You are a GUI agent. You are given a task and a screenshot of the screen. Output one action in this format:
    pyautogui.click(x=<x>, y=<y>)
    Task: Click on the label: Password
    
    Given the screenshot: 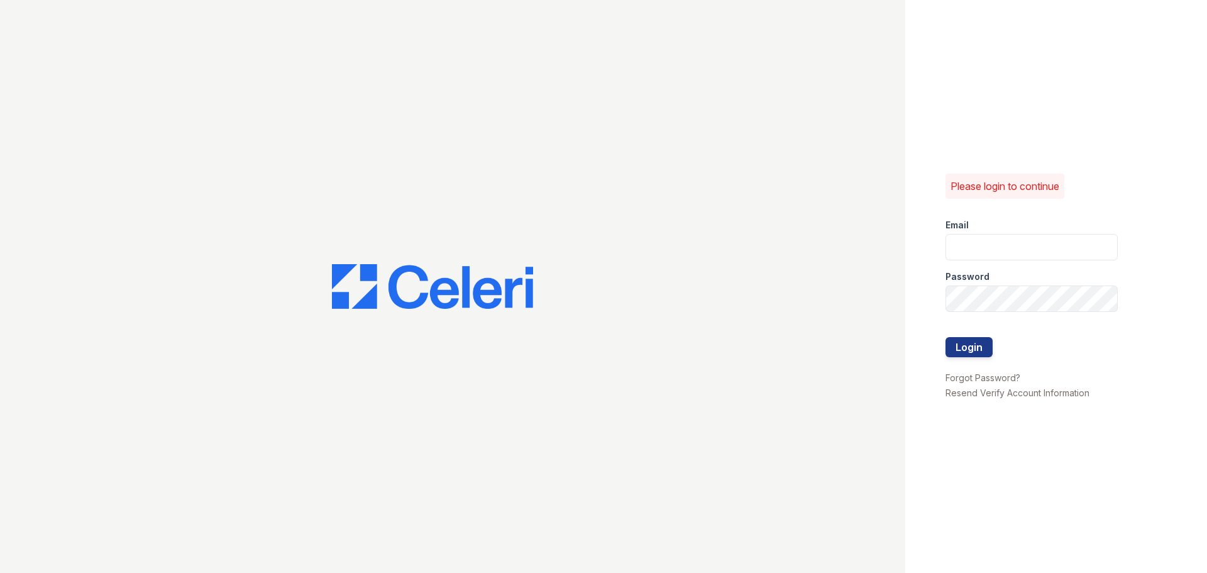 What is the action you would take?
    pyautogui.click(x=967, y=277)
    